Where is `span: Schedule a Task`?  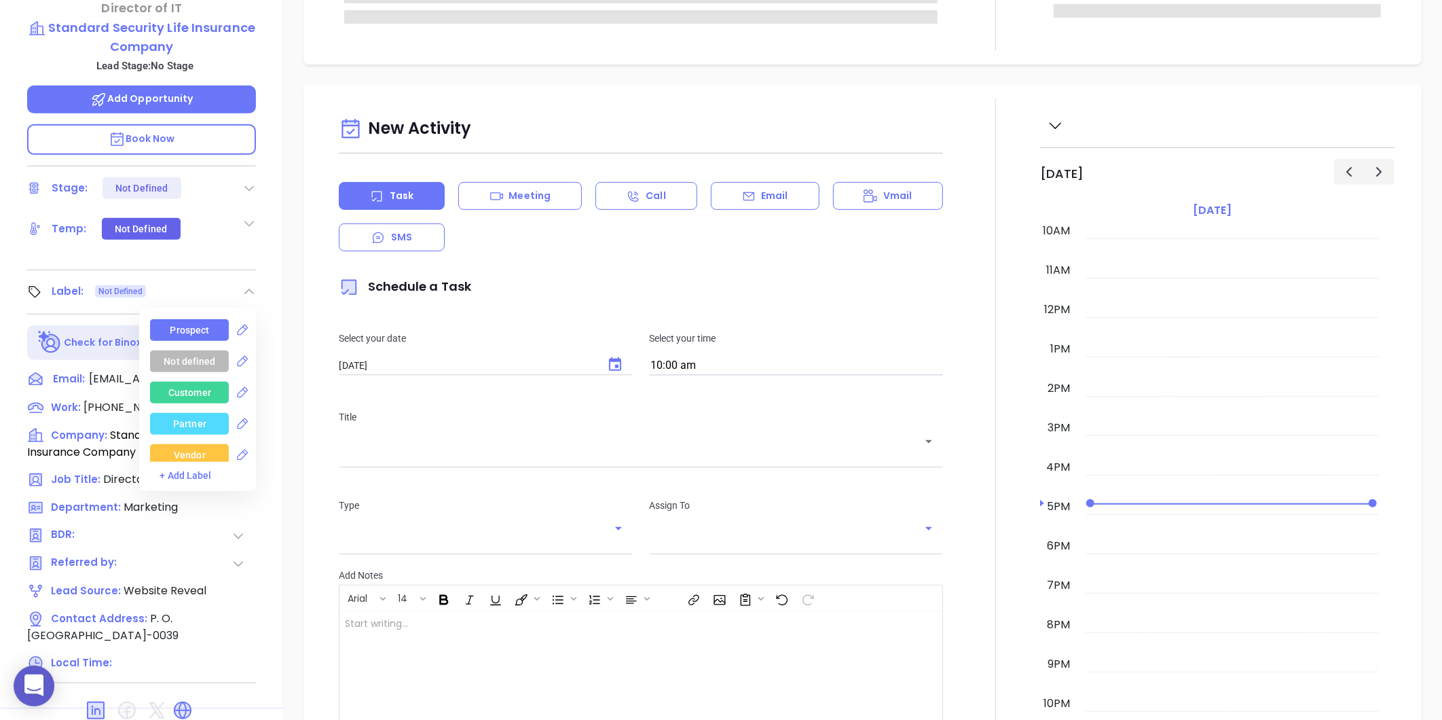 span: Schedule a Task is located at coordinates (405, 286).